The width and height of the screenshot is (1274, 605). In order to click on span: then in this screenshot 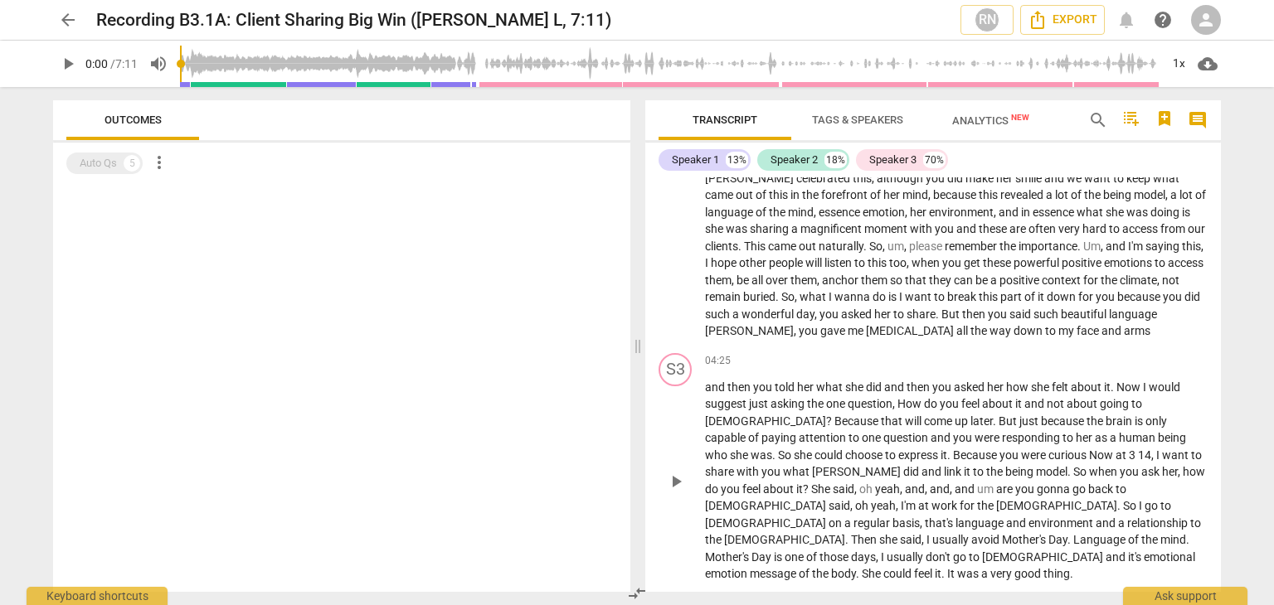, I will do `click(740, 387)`.